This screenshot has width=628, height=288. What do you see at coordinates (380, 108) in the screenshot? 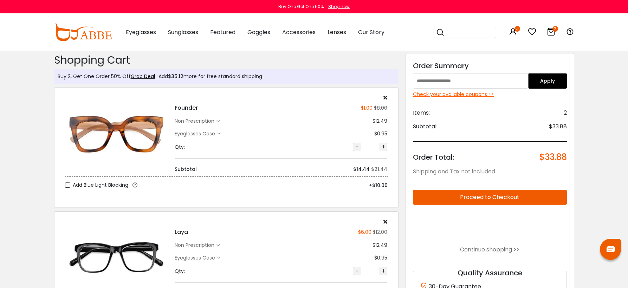
I see `div: $8.00` at bounding box center [380, 108].